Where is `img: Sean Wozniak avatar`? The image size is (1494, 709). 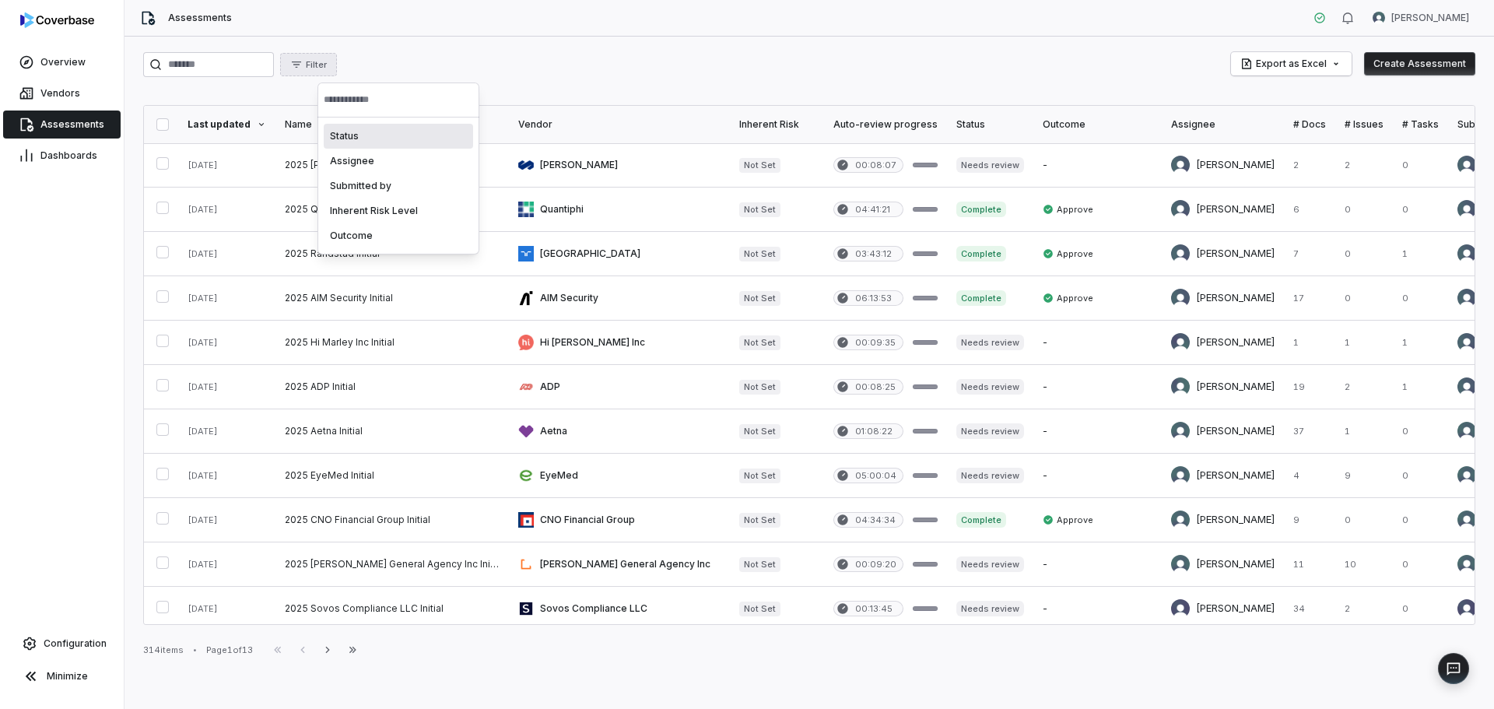
img: Sean Wozniak avatar is located at coordinates (1180, 387).